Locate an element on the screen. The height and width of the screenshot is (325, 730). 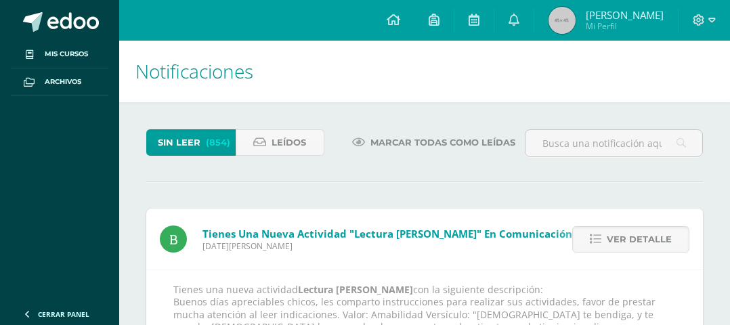
span: Leídos is located at coordinates (288, 142).